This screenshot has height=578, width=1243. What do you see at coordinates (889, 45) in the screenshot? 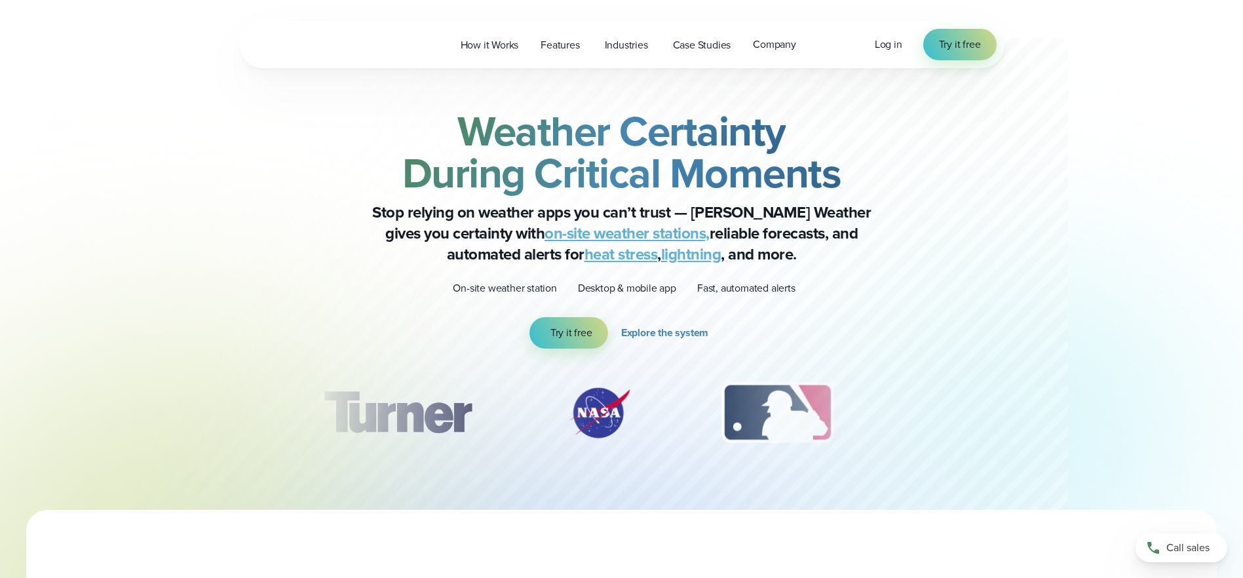
I see `a: Log in` at bounding box center [889, 45].